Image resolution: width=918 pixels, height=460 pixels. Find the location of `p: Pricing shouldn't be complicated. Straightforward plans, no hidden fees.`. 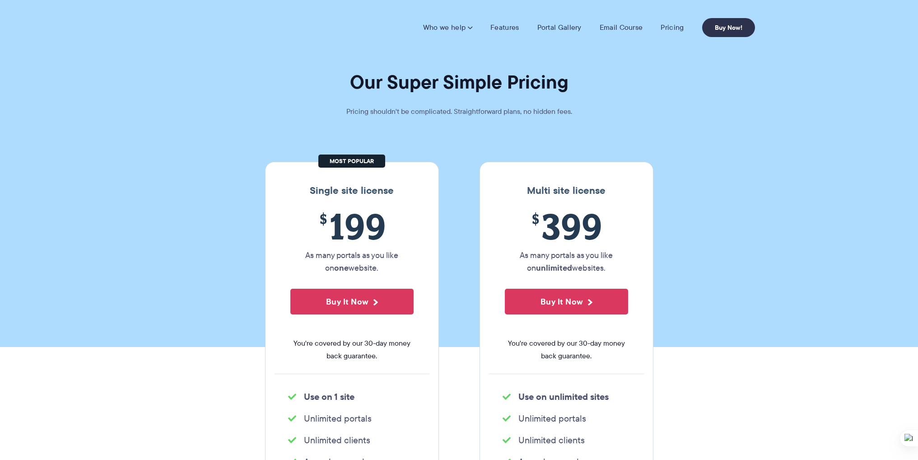

p: Pricing shouldn't be complicated. Straightforward plans, no hidden fees. is located at coordinates (459, 112).